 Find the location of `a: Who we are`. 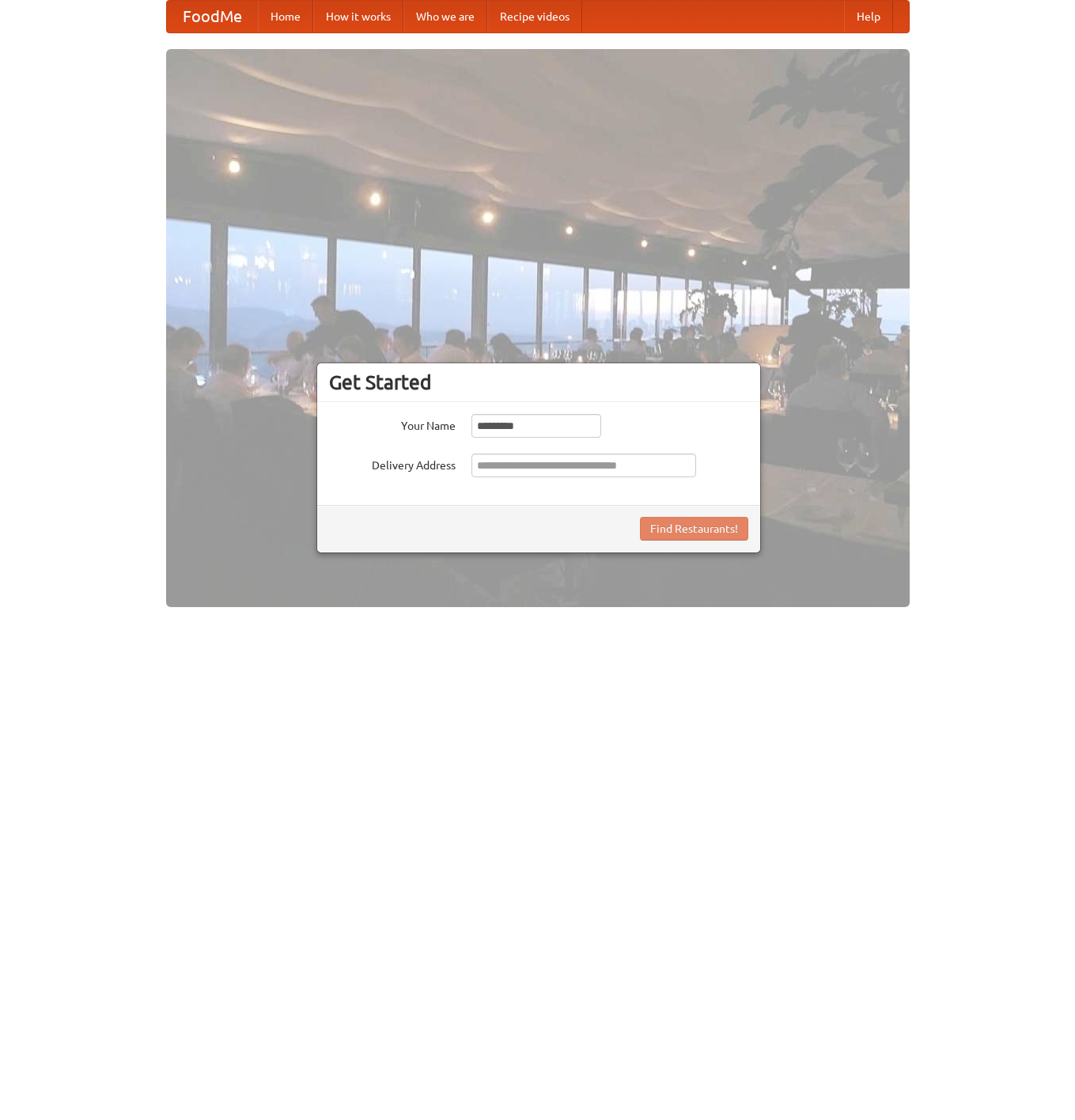

a: Who we are is located at coordinates (446, 17).